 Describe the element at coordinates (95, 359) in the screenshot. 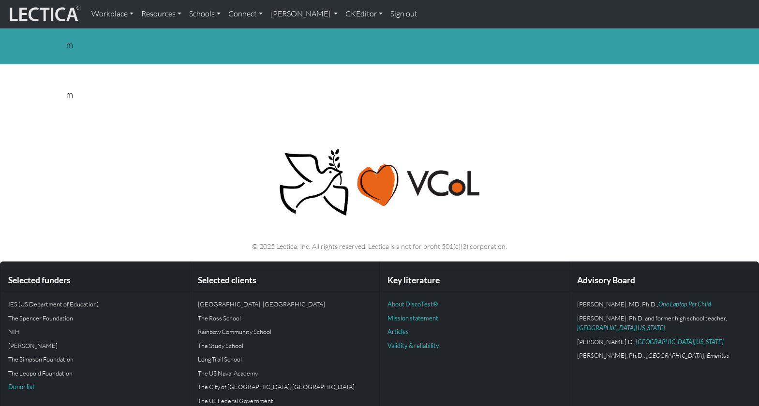

I see `p: The Simpson Foundation` at that location.